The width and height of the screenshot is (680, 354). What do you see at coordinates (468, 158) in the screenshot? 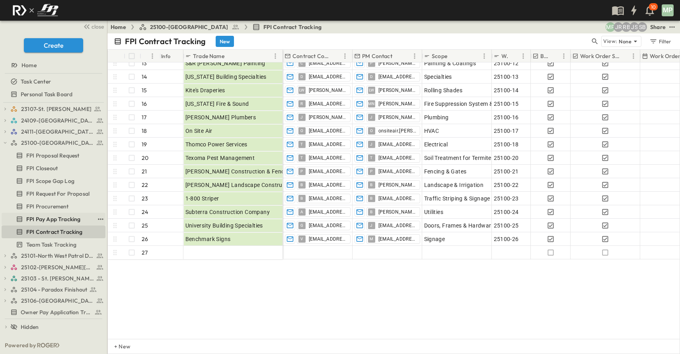
I see `span: Soil Treatment for Termite Control` at bounding box center [468, 158].